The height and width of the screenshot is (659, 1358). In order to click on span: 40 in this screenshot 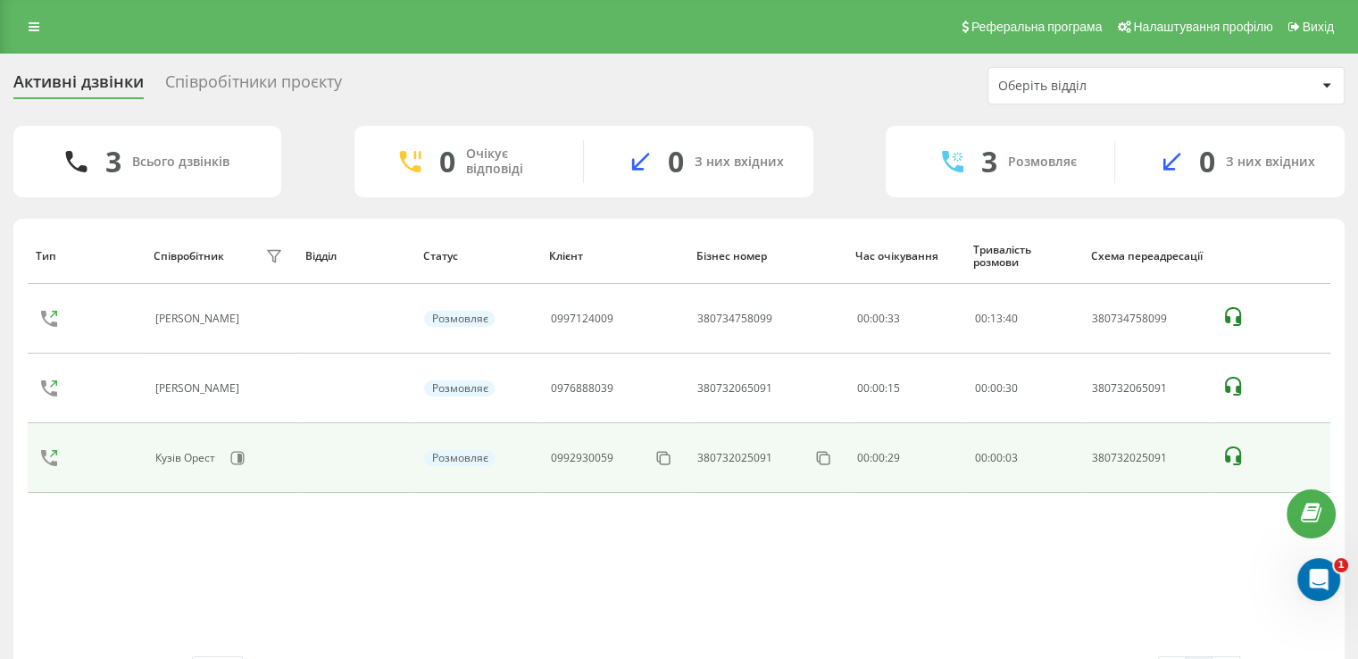, I will do `click(1011, 318)`.